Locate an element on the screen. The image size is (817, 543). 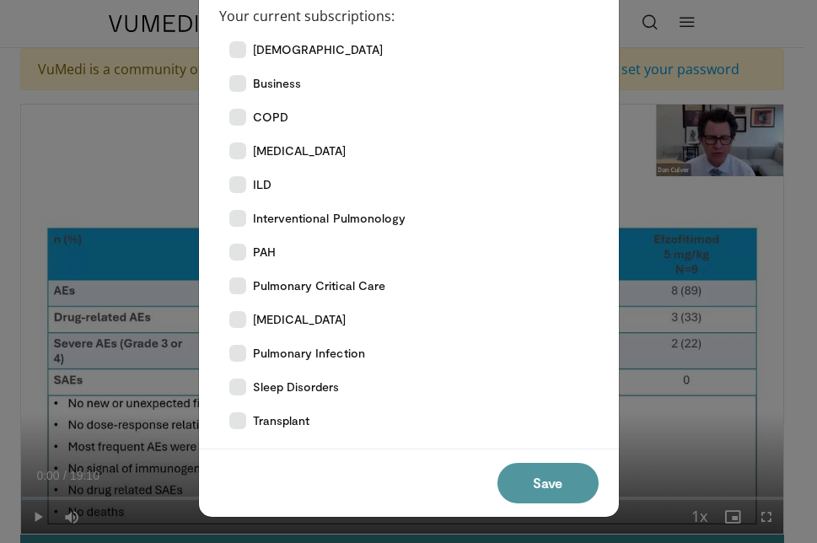
span: PAH is located at coordinates (264, 252).